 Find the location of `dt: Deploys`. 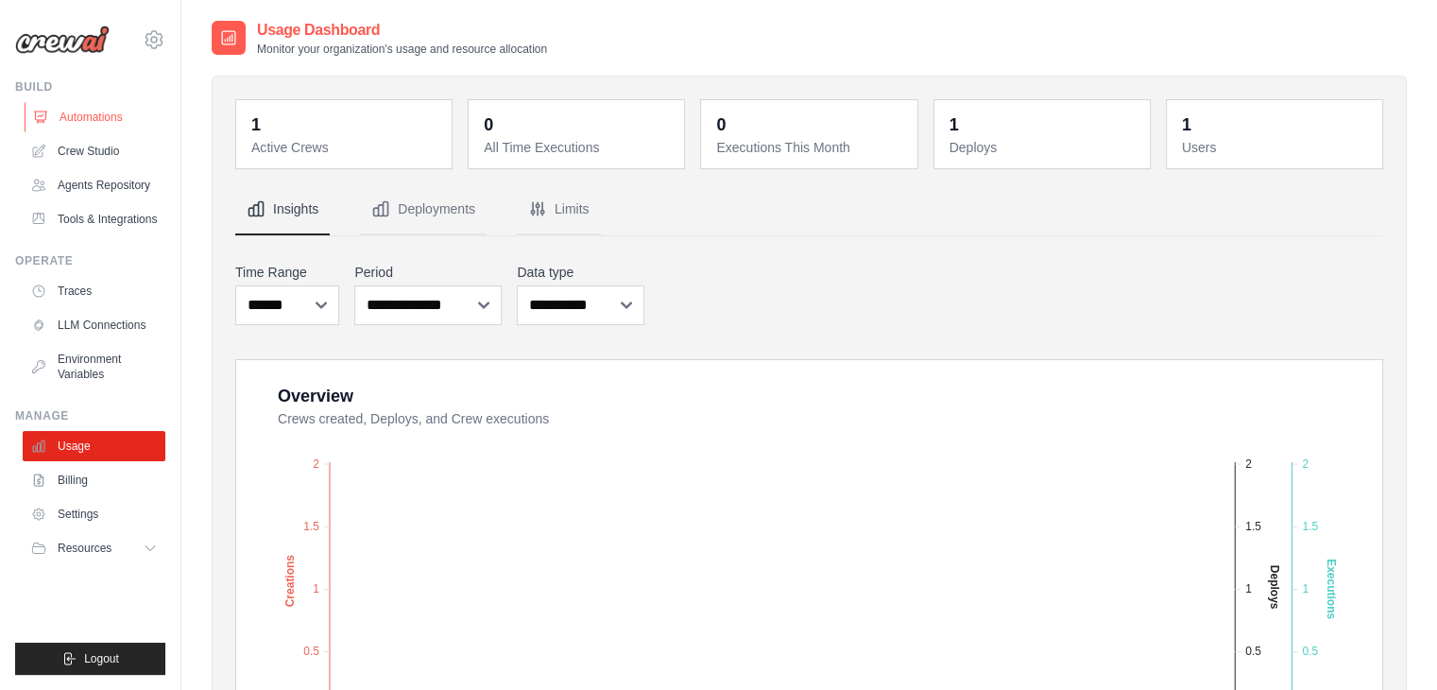

dt: Deploys is located at coordinates (1044, 147).